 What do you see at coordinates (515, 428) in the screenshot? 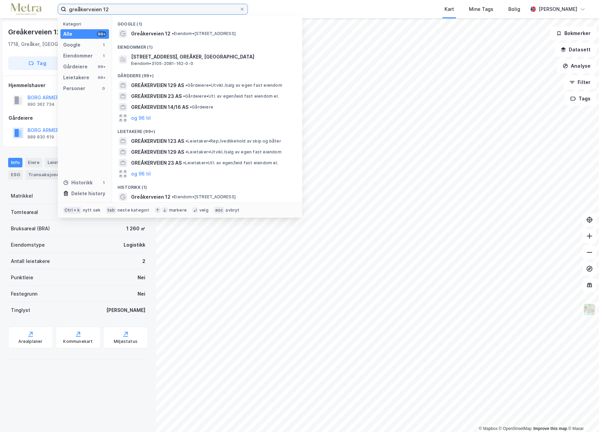
I see `a: OpenStreetMap` at bounding box center [515, 428].